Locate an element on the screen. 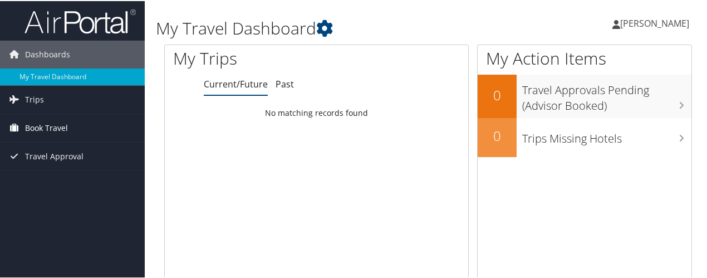  h1: My Action Items is located at coordinates (585, 57).